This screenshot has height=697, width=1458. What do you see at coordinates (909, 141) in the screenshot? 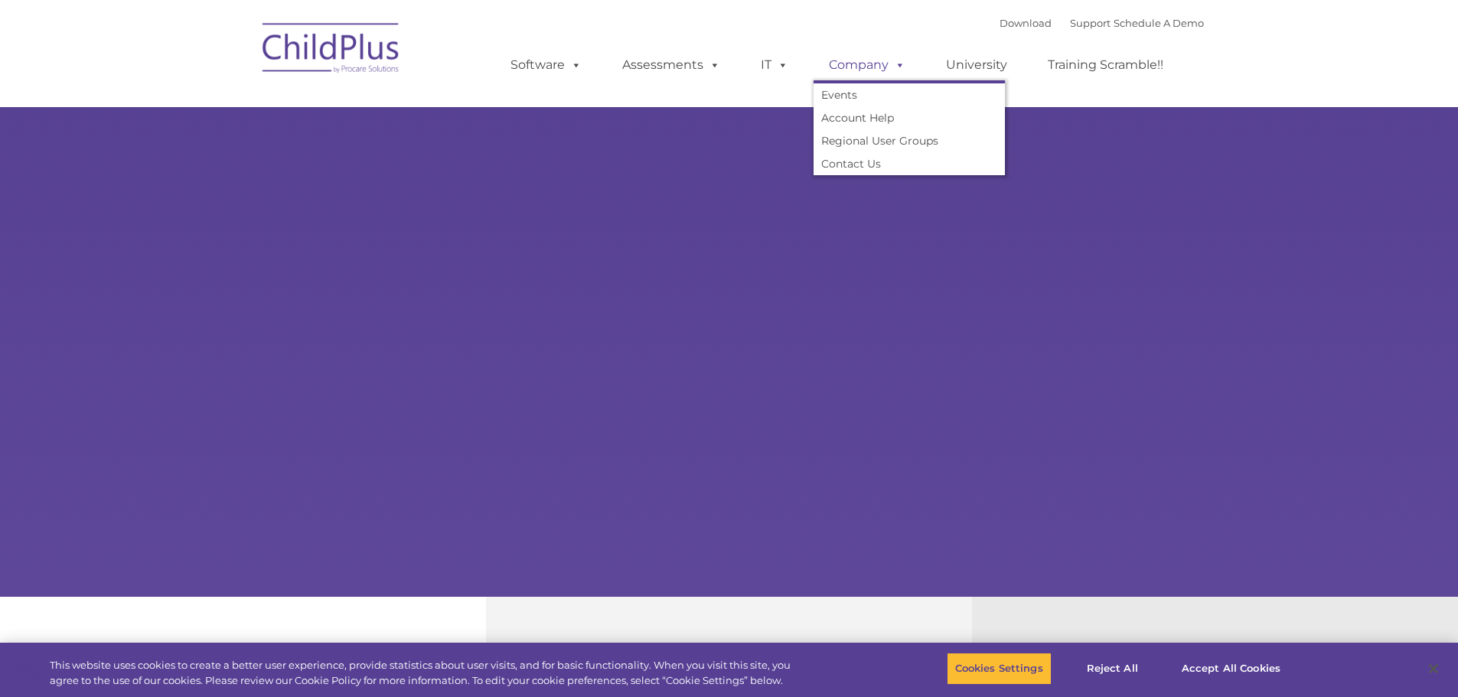
I see `a: Regional User Groups` at bounding box center [909, 141].